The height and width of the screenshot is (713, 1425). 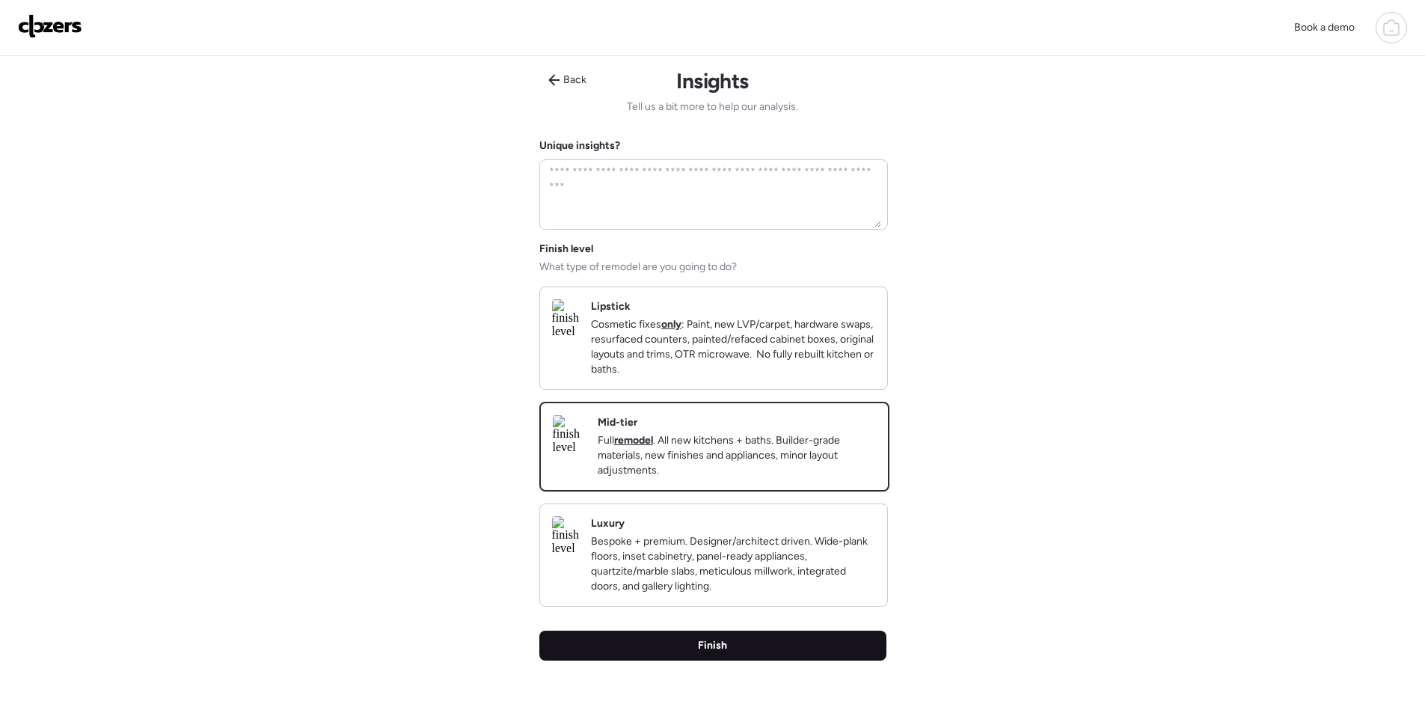 I want to click on p: Cosmetic fixes : Paint, new LVP/carpet, hardware swaps, resurfaced counters, painted/refaced cabi..., so click(x=733, y=347).